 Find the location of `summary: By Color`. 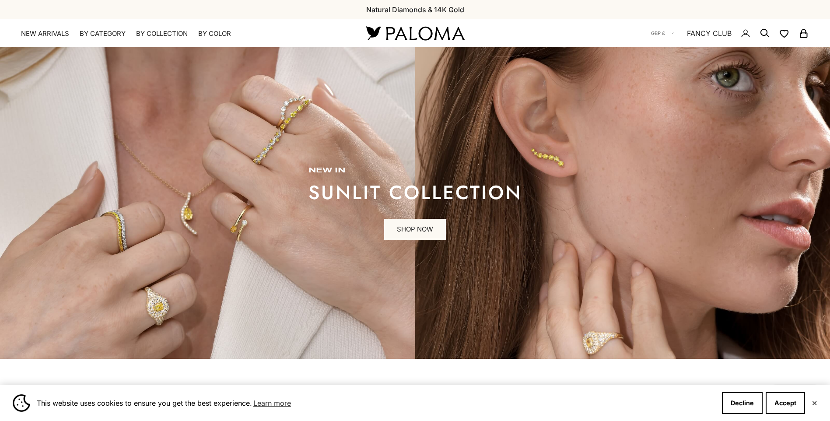

summary: By Color is located at coordinates (214, 34).